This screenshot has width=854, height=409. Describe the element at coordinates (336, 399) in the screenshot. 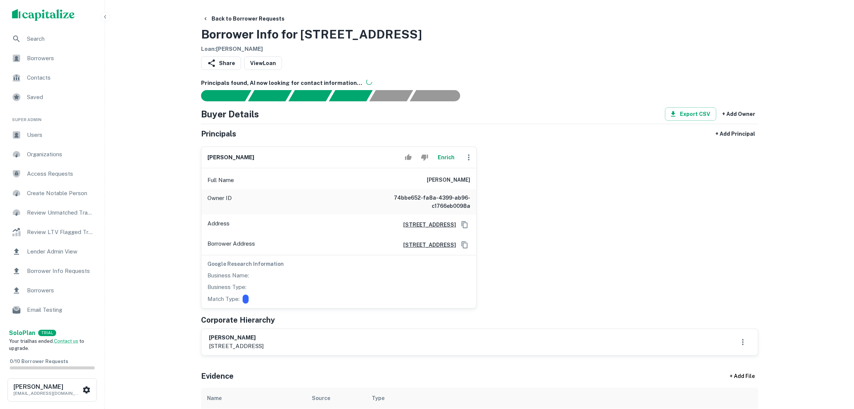

I see `th: Source` at that location.